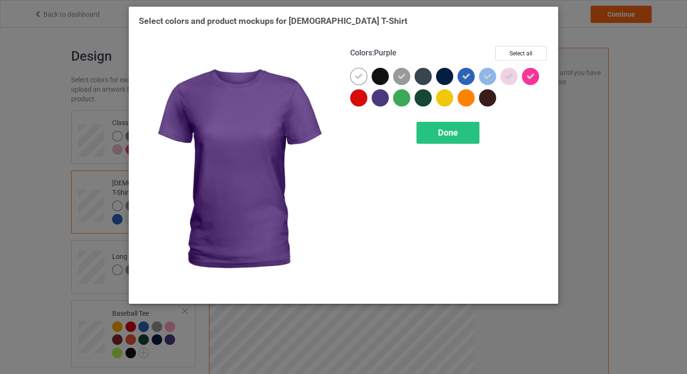 Image resolution: width=687 pixels, height=374 pixels. What do you see at coordinates (448, 132) in the screenshot?
I see `span: Done` at bounding box center [448, 132].